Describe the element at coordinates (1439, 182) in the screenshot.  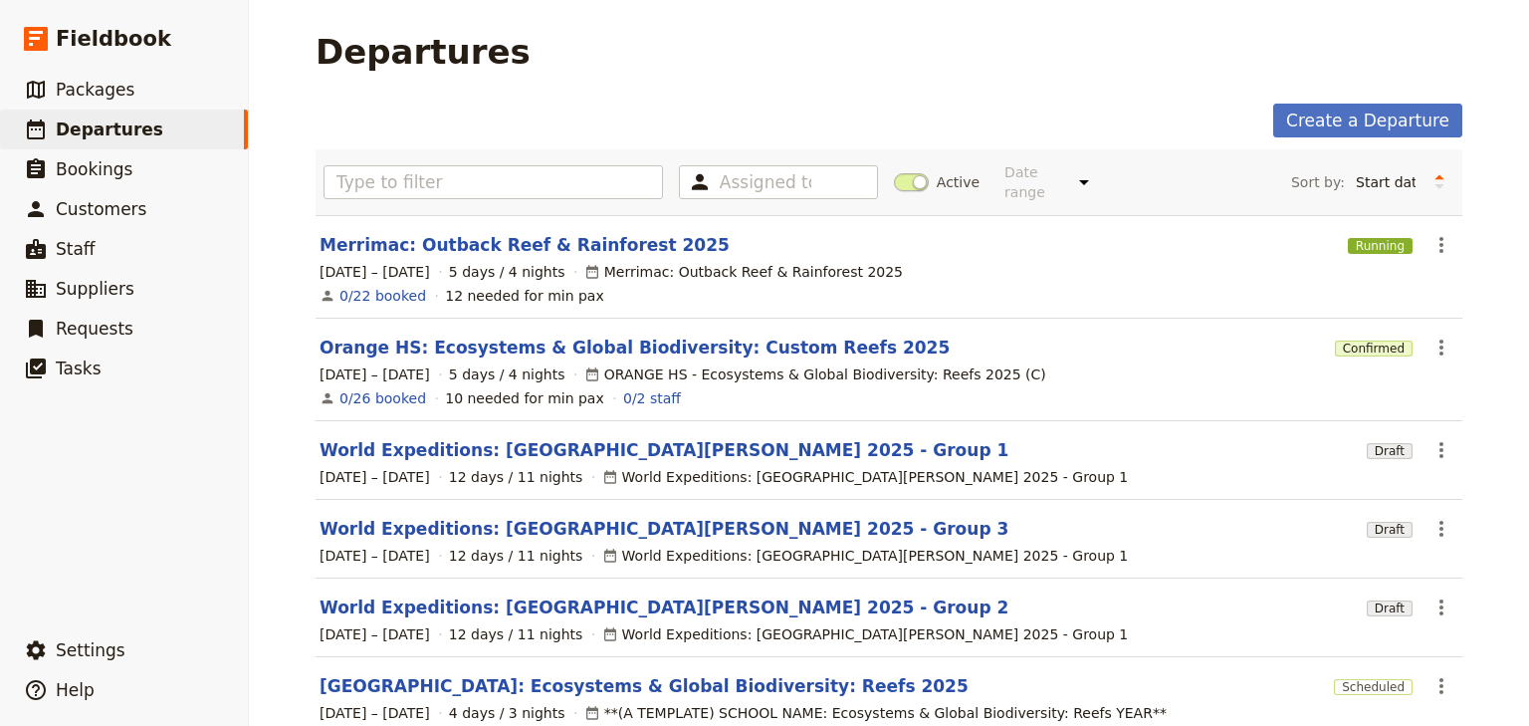
I see `button: Change sort direction` at that location.